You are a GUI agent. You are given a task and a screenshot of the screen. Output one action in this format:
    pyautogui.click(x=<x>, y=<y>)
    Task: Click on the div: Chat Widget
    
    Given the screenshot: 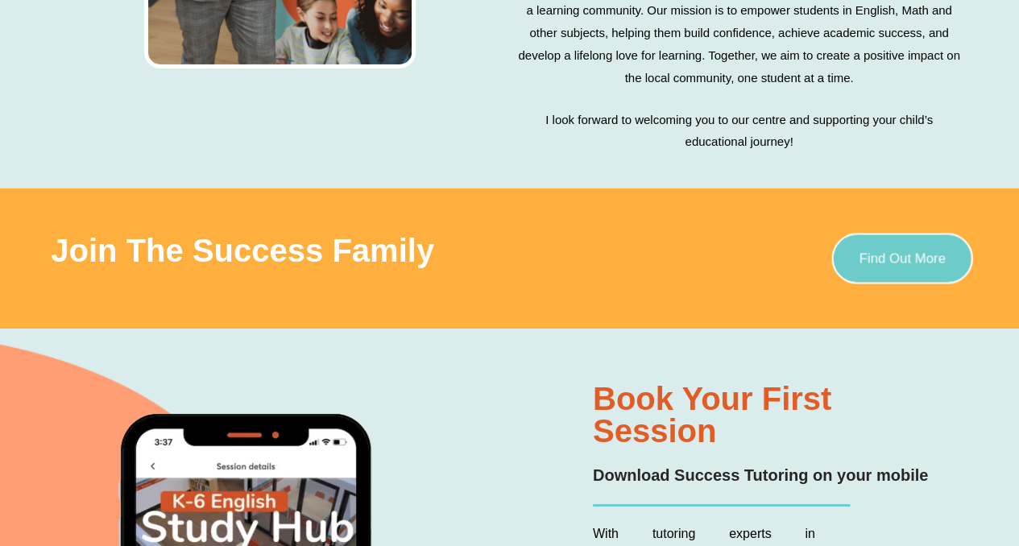 What is the action you would take?
    pyautogui.click(x=884, y=455)
    